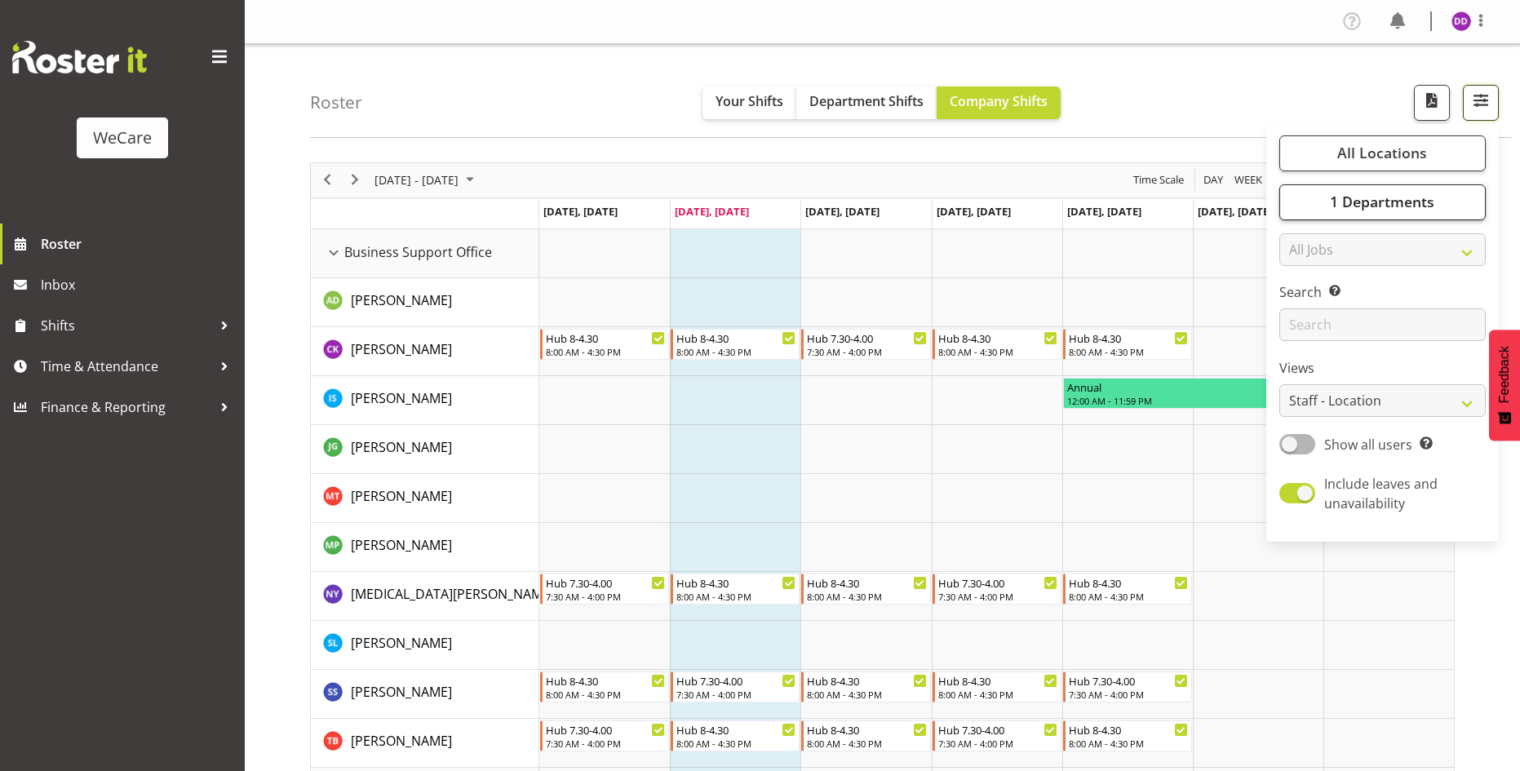 This screenshot has height=771, width=1520. Describe the element at coordinates (425, 597) in the screenshot. I see `td: Nikita Yates resource` at that location.